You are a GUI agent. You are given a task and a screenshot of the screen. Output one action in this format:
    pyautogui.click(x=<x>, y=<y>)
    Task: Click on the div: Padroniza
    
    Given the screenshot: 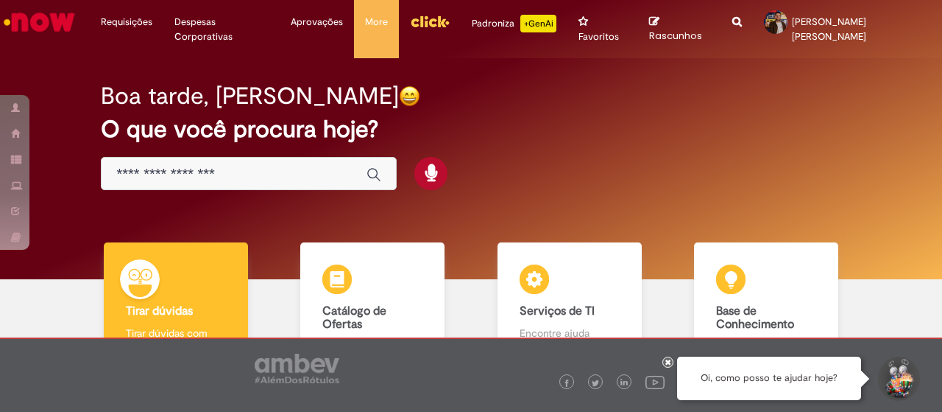 What is the action you would take?
    pyautogui.click(x=514, y=24)
    